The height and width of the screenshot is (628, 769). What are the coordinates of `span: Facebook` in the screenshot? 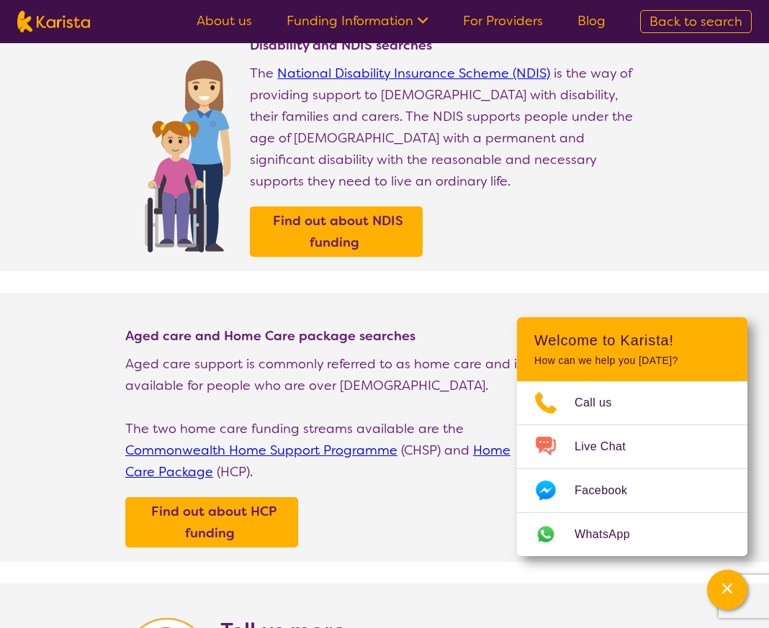 It's located at (609, 491).